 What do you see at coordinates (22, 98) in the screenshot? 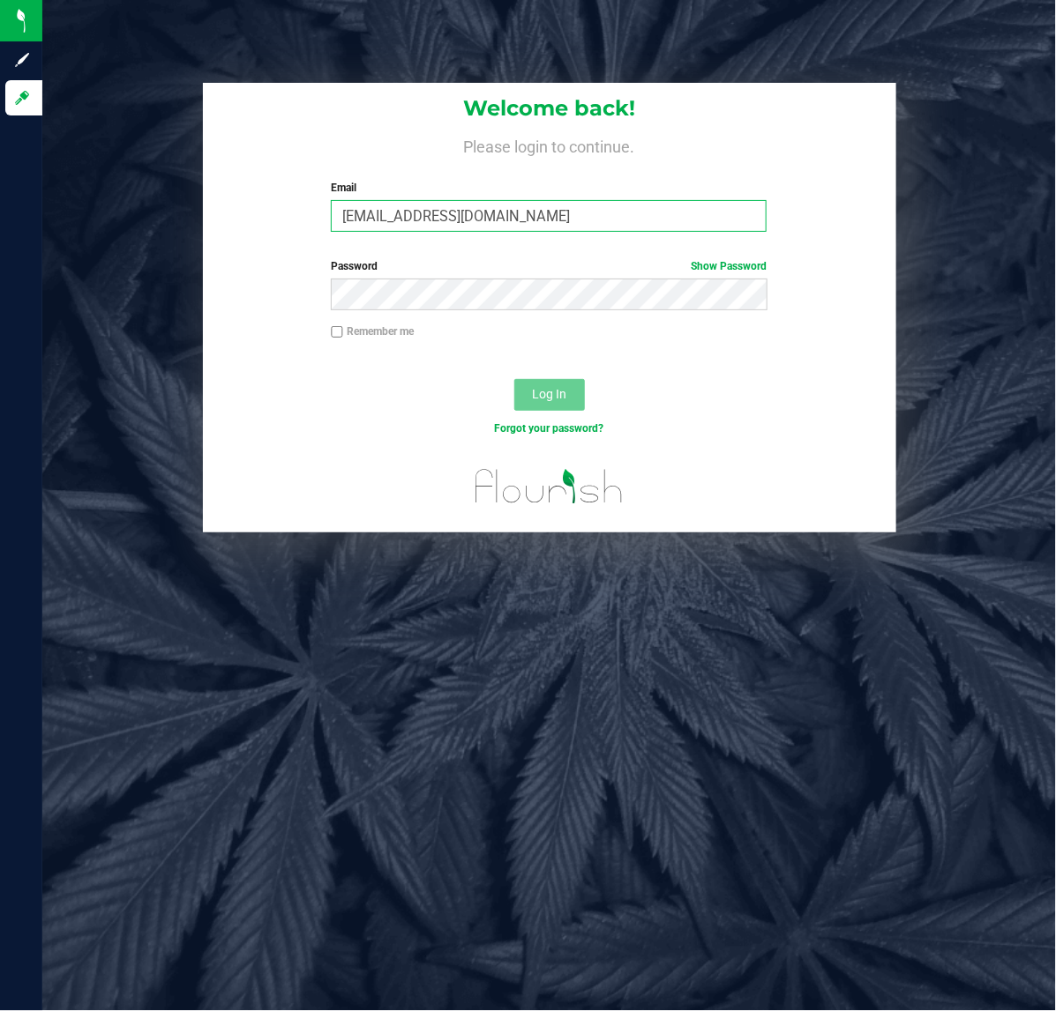
I see `inline-svg: Log in` at bounding box center [22, 98].